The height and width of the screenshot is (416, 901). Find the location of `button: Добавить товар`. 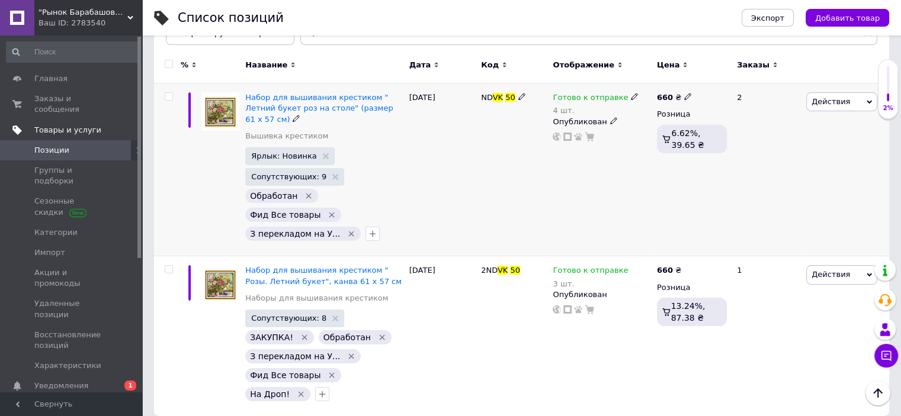

button: Добавить товар is located at coordinates (847, 18).